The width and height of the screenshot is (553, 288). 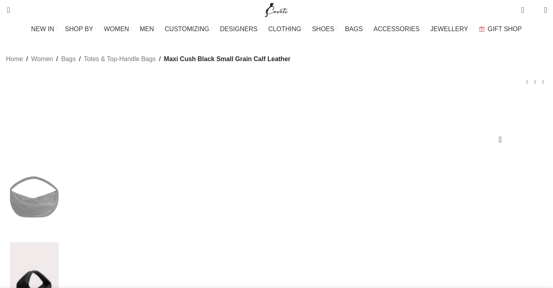 I want to click on span: JEWELLERY, so click(x=449, y=29).